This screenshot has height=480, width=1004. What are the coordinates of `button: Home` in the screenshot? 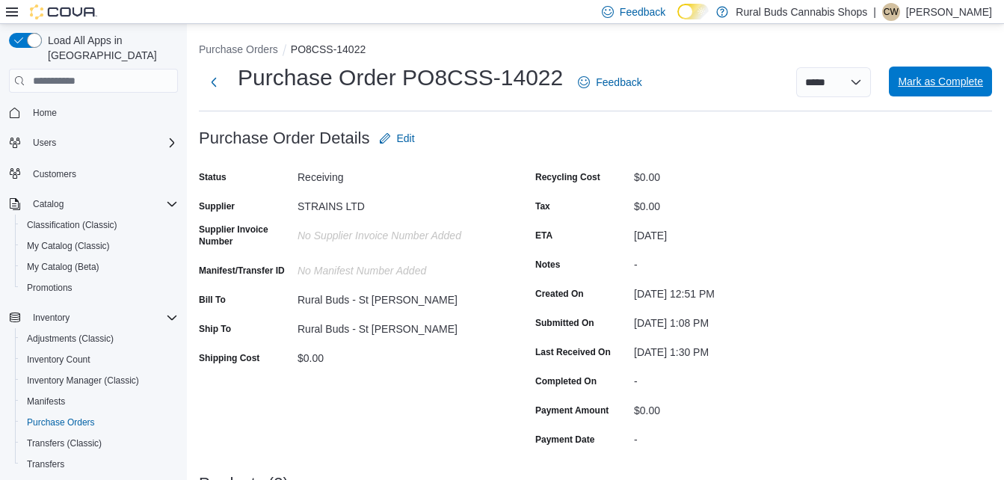 It's located at (93, 112).